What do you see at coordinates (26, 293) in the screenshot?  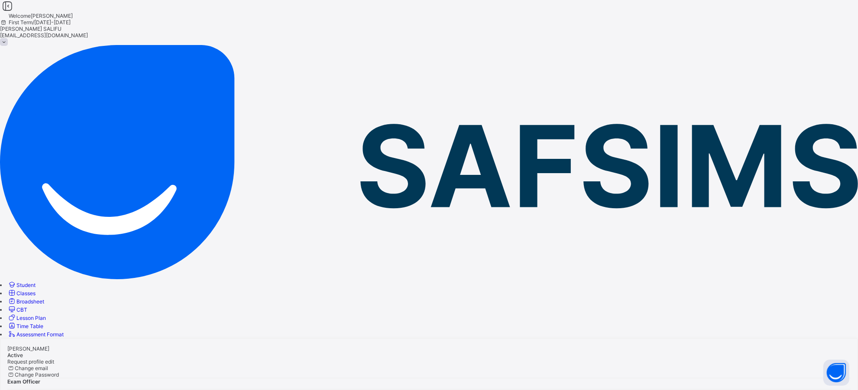 I see `span: Classes` at bounding box center [26, 293].